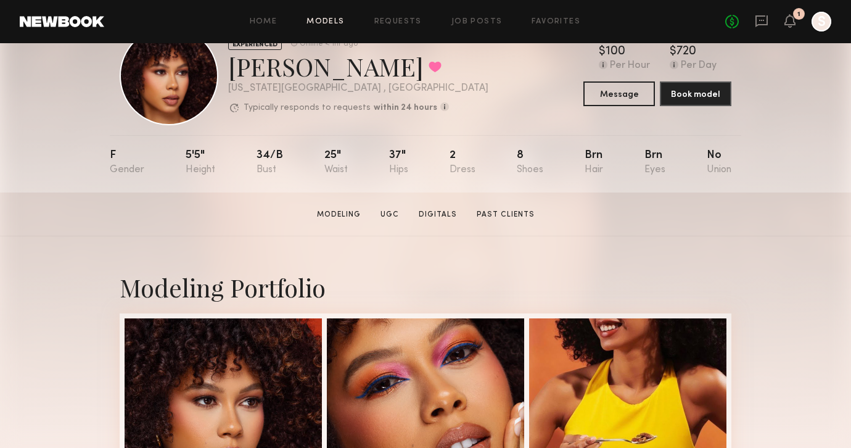 The height and width of the screenshot is (448, 851). I want to click on a: Requests, so click(398, 22).